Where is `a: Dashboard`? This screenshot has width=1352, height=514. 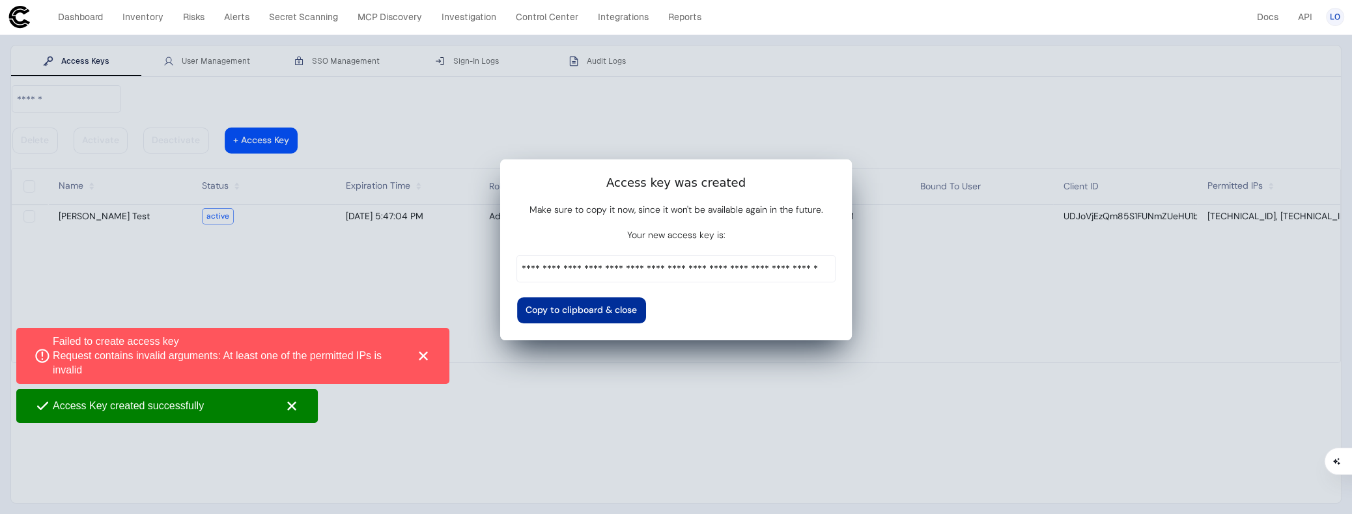
a: Dashboard is located at coordinates (80, 17).